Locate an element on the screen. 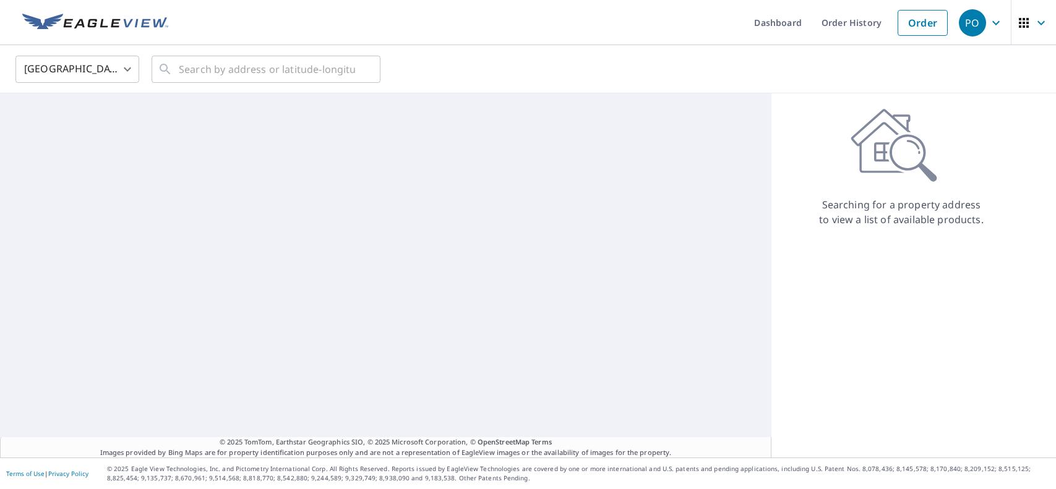 The width and height of the screenshot is (1056, 489). a: Order is located at coordinates (922, 23).